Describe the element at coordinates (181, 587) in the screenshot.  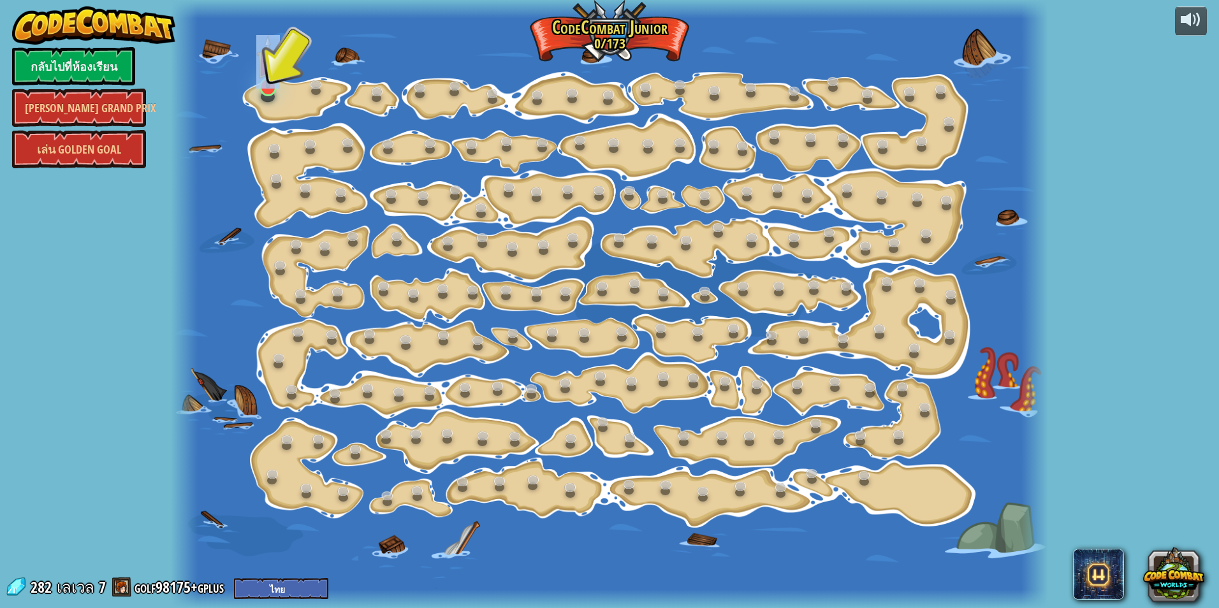
I see `a: golf98175+gplus` at that location.